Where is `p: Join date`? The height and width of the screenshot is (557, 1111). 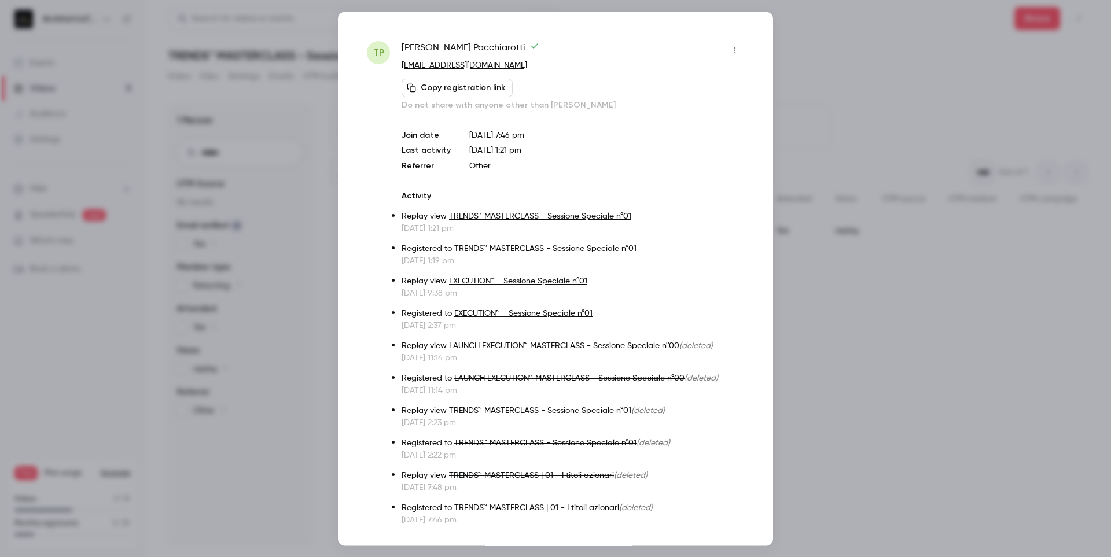 p: Join date is located at coordinates (426, 135).